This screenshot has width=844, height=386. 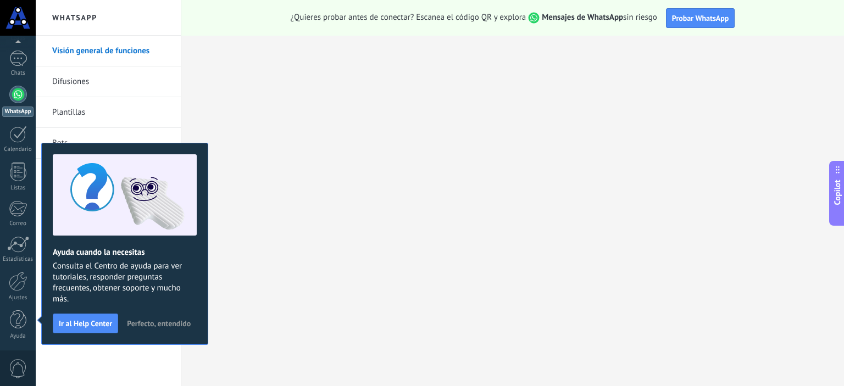 I want to click on div: WhatsApp, so click(x=18, y=112).